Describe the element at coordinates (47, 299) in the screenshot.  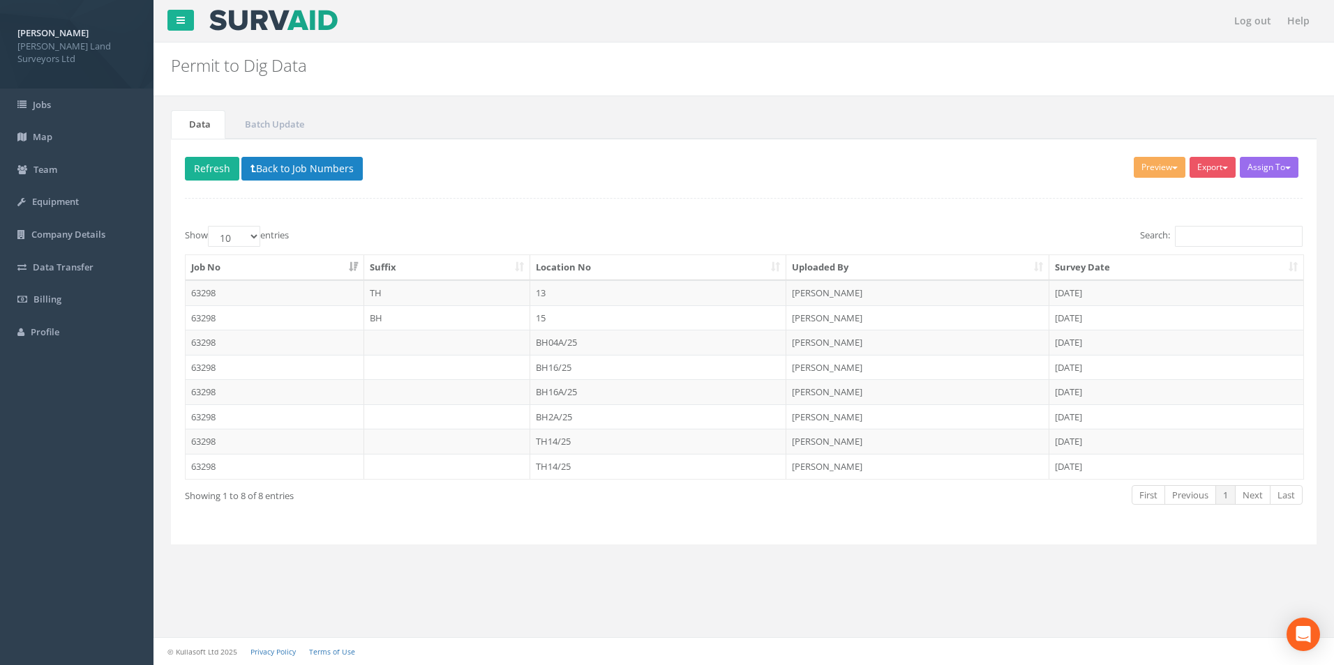
I see `span: Billing` at that location.